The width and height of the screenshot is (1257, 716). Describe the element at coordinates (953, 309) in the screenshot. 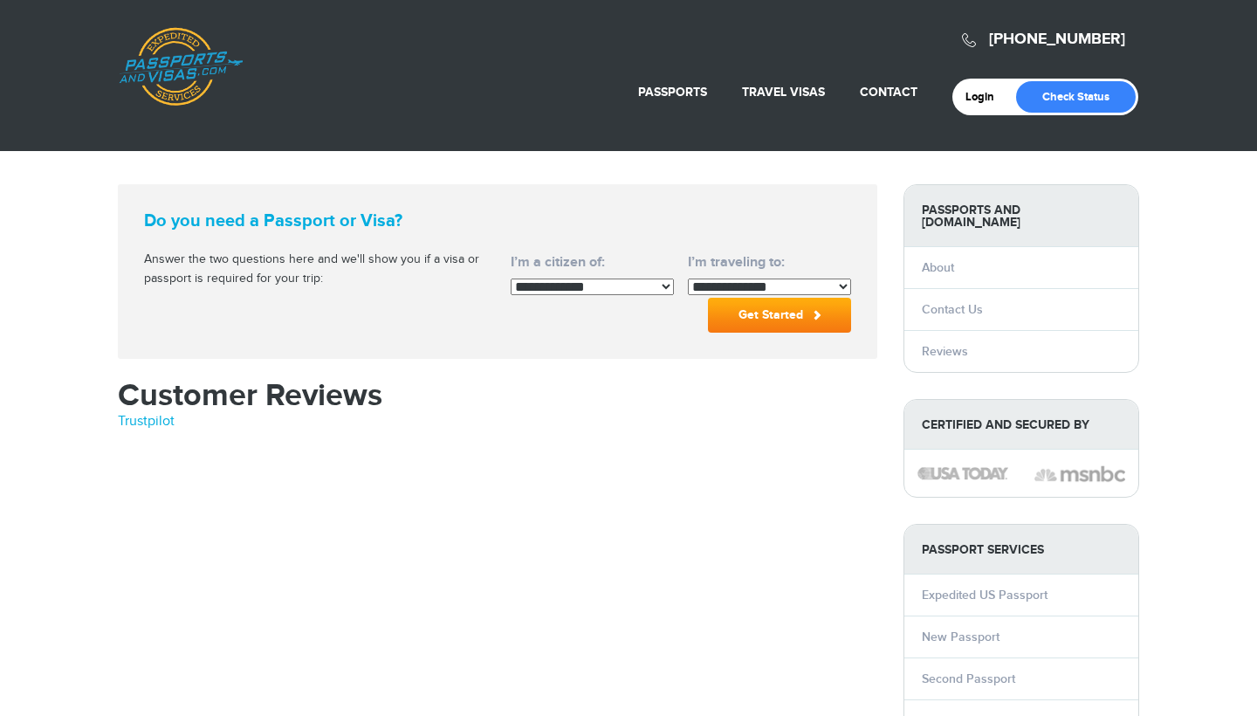

I see `a: Contact Us` at that location.